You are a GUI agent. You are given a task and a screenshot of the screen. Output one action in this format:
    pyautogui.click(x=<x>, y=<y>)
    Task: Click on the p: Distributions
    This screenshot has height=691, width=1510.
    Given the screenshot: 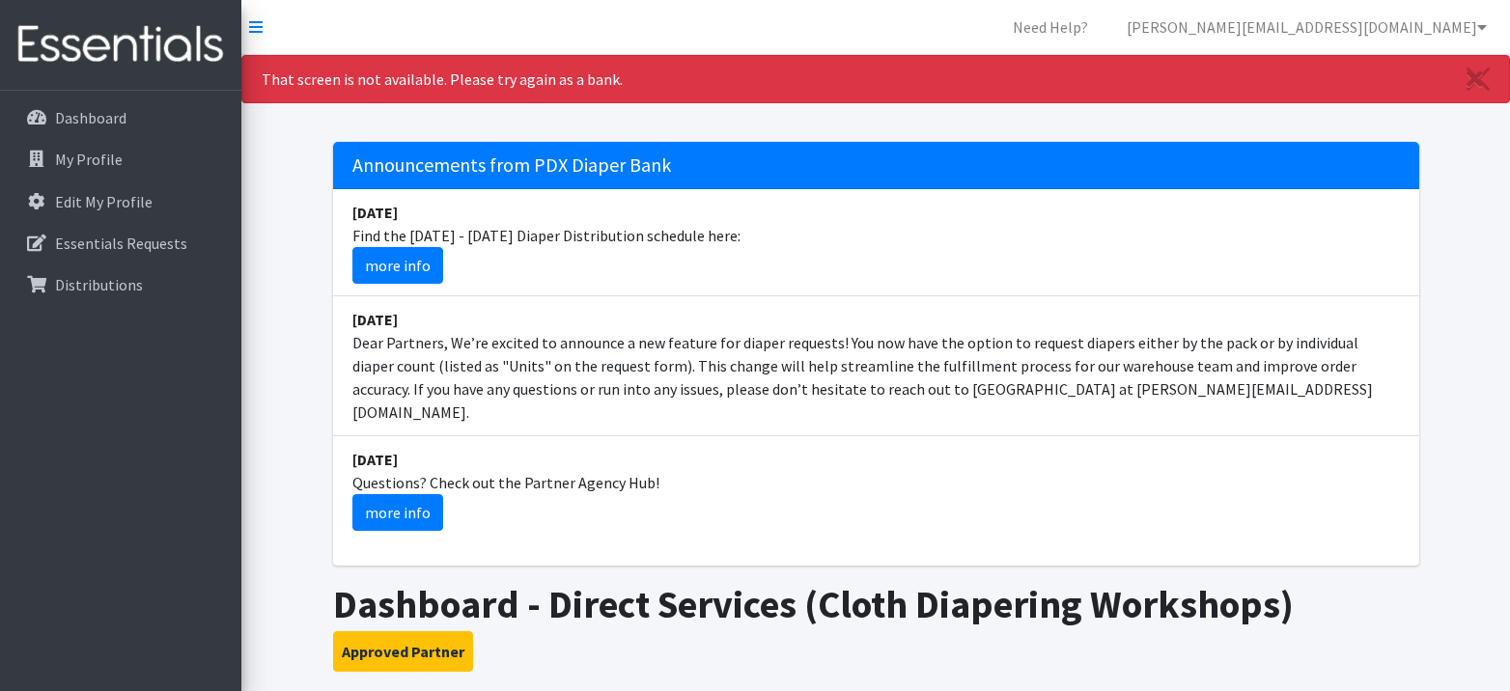 What is the action you would take?
    pyautogui.click(x=98, y=285)
    